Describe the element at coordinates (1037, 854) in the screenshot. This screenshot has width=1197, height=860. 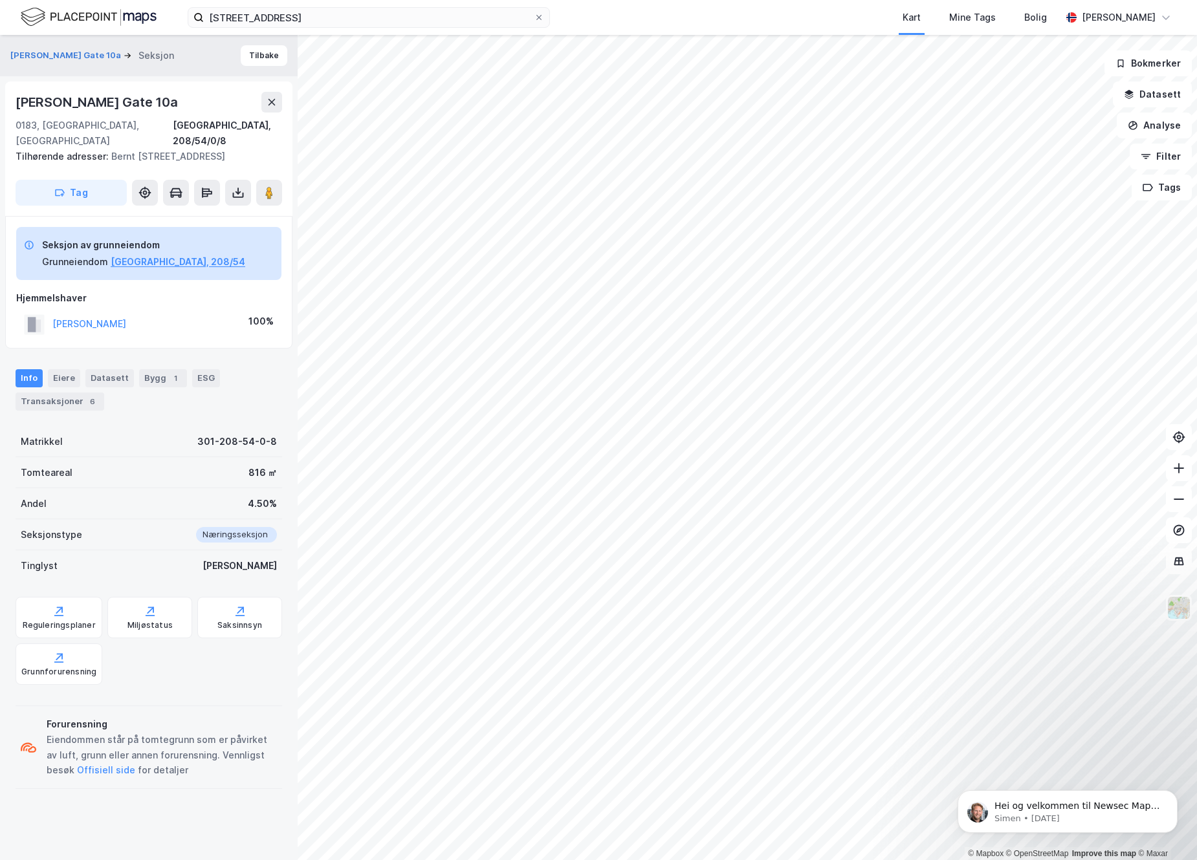
I see `a: OpenStreetMap` at that location.